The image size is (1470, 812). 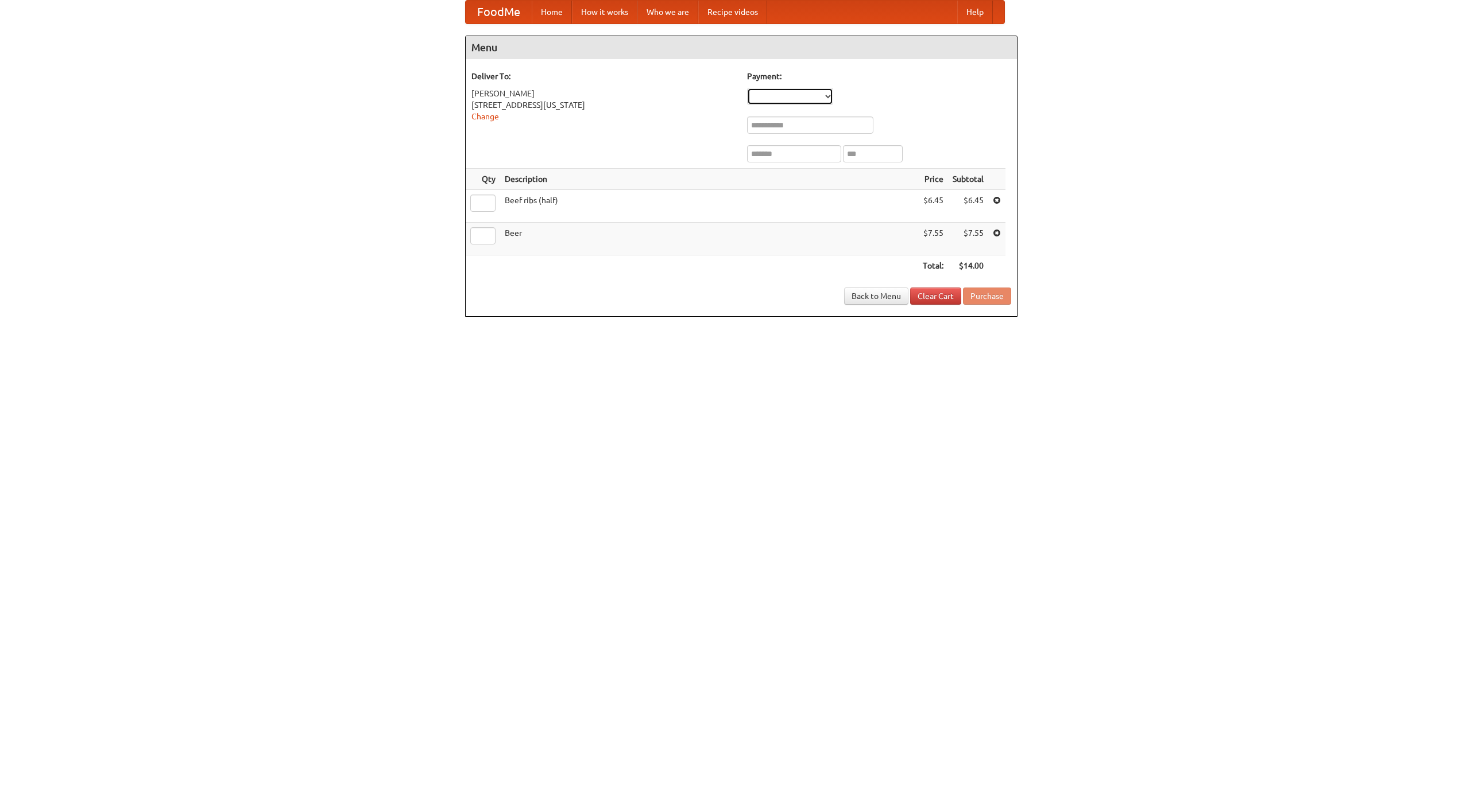 I want to click on a: Home, so click(x=552, y=12).